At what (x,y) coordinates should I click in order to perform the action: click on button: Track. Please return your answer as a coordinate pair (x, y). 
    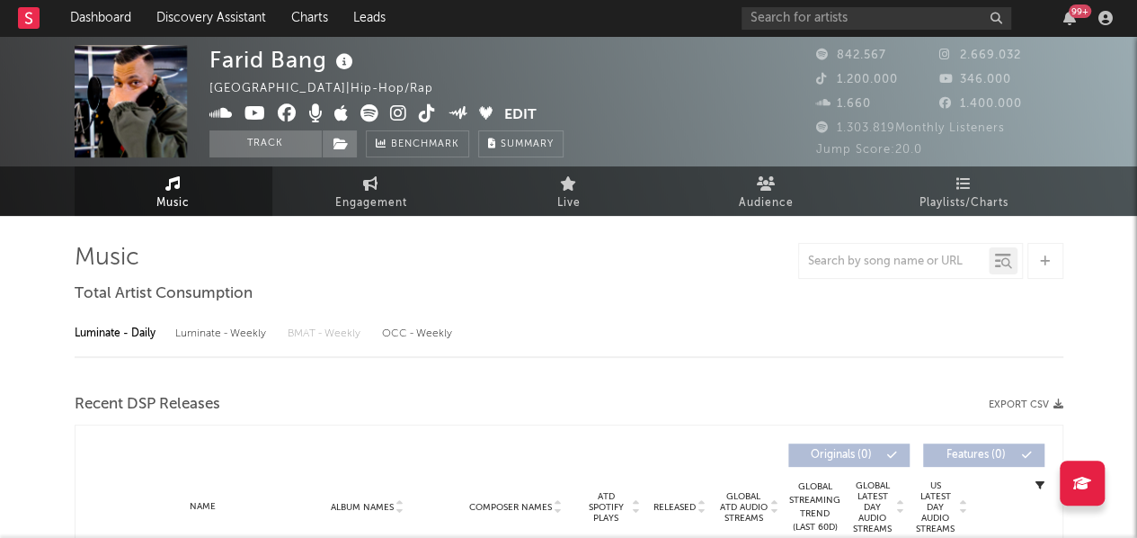
    Looking at the image, I should click on (265, 144).